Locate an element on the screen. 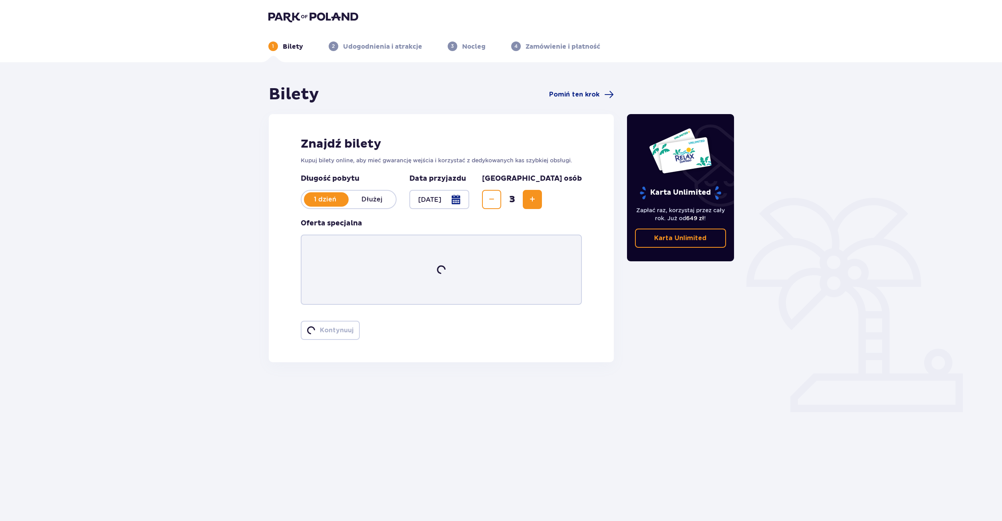 Image resolution: width=1002 pixels, height=521 pixels. button: Decrease is located at coordinates (491, 200).